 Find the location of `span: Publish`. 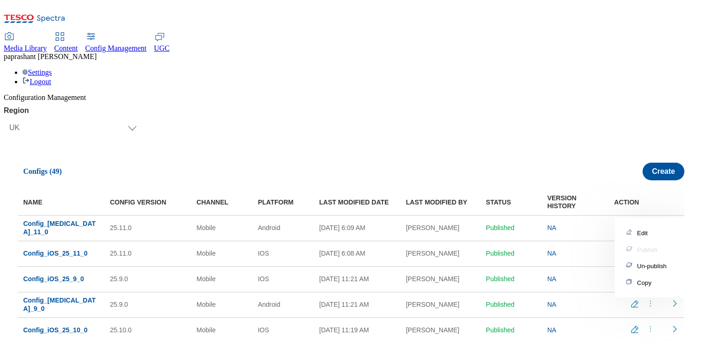

span: Publish is located at coordinates (647, 249).